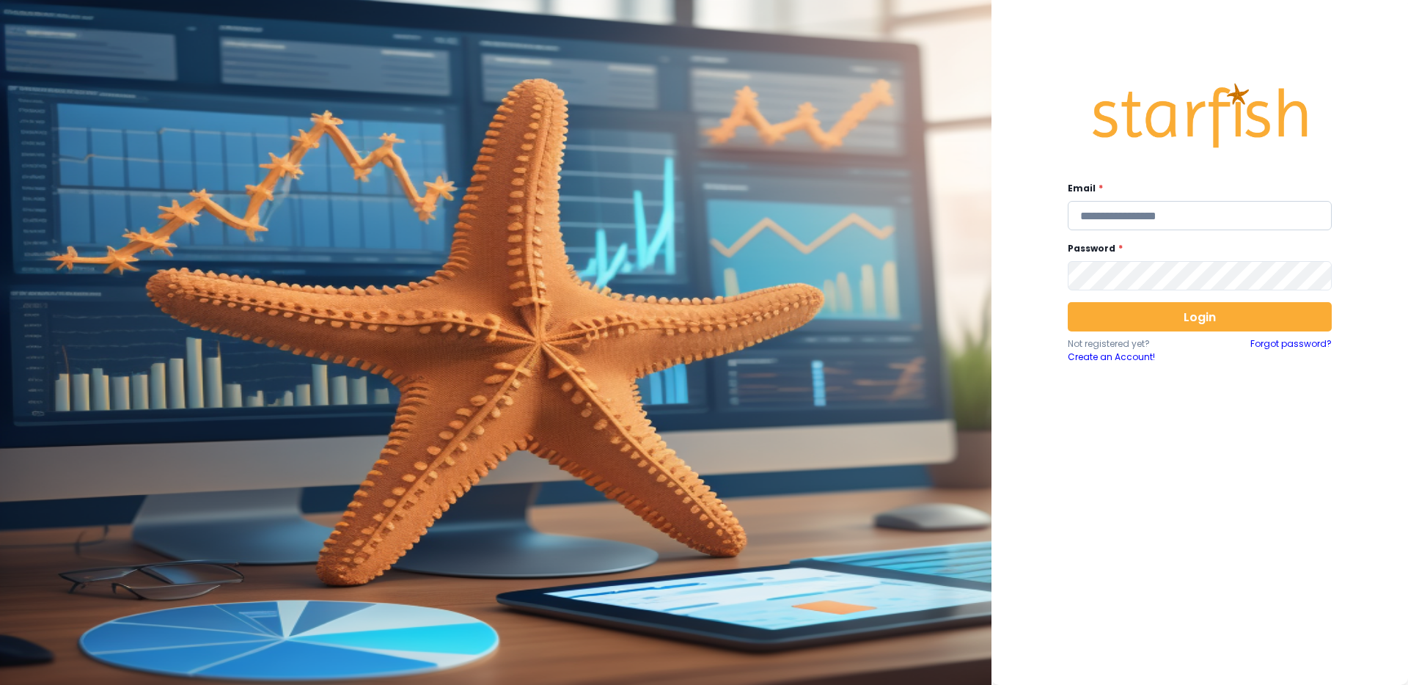 Image resolution: width=1408 pixels, height=685 pixels. I want to click on img: Logo.42cb71d561138c82c4ab.png, so click(1200, 116).